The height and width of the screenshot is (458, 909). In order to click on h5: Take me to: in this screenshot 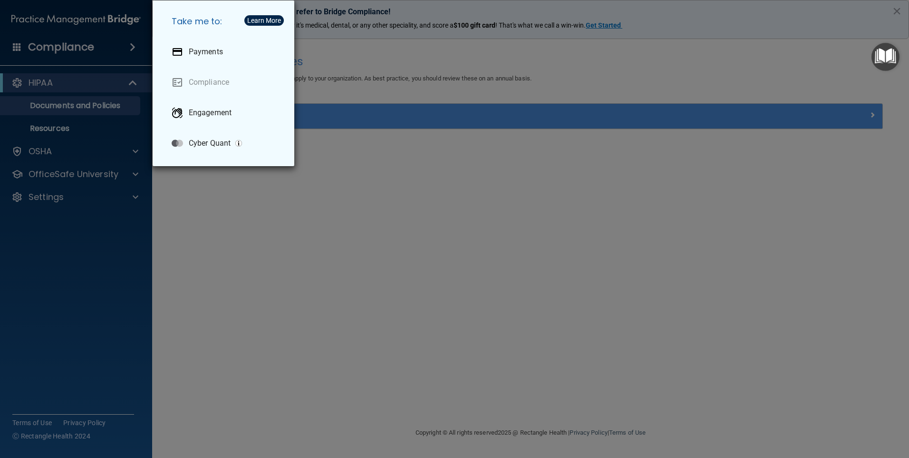, I will do `click(225, 21)`.